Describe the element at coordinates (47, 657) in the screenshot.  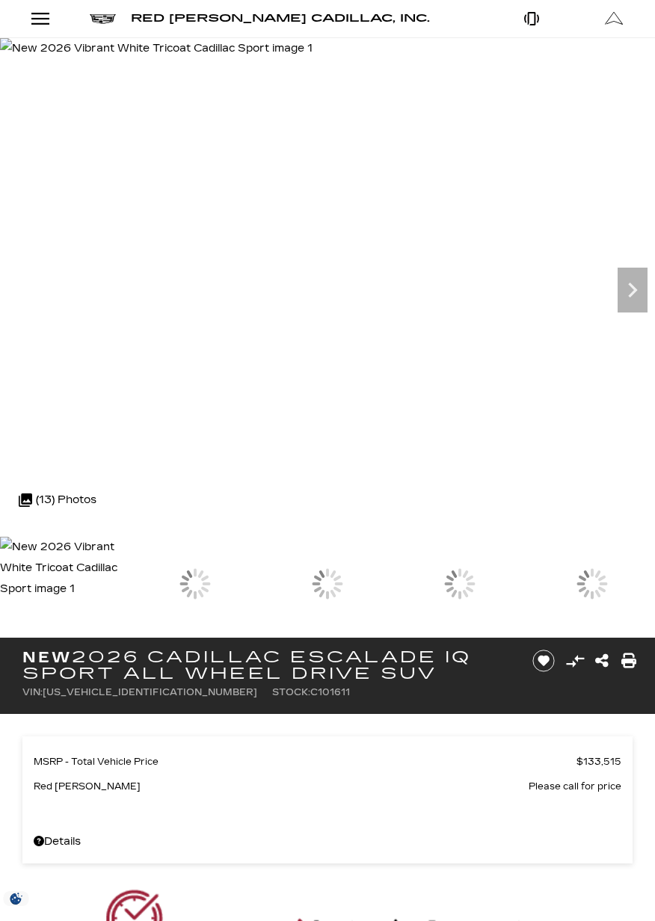
I see `strong: New` at that location.